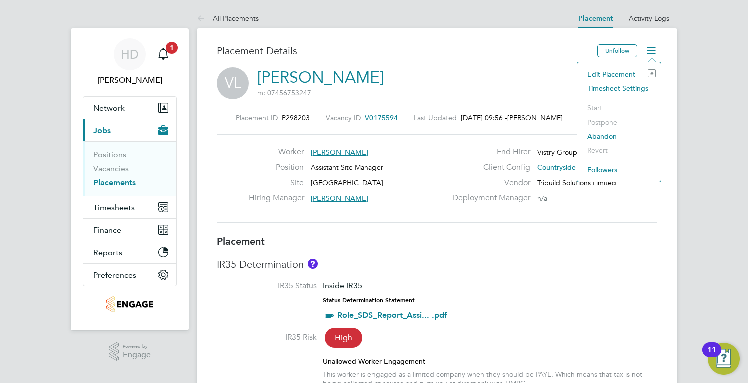 The image size is (748, 383). Describe the element at coordinates (392, 315) in the screenshot. I see `a: Role_SDS_Report_Assi... .pdf` at that location.